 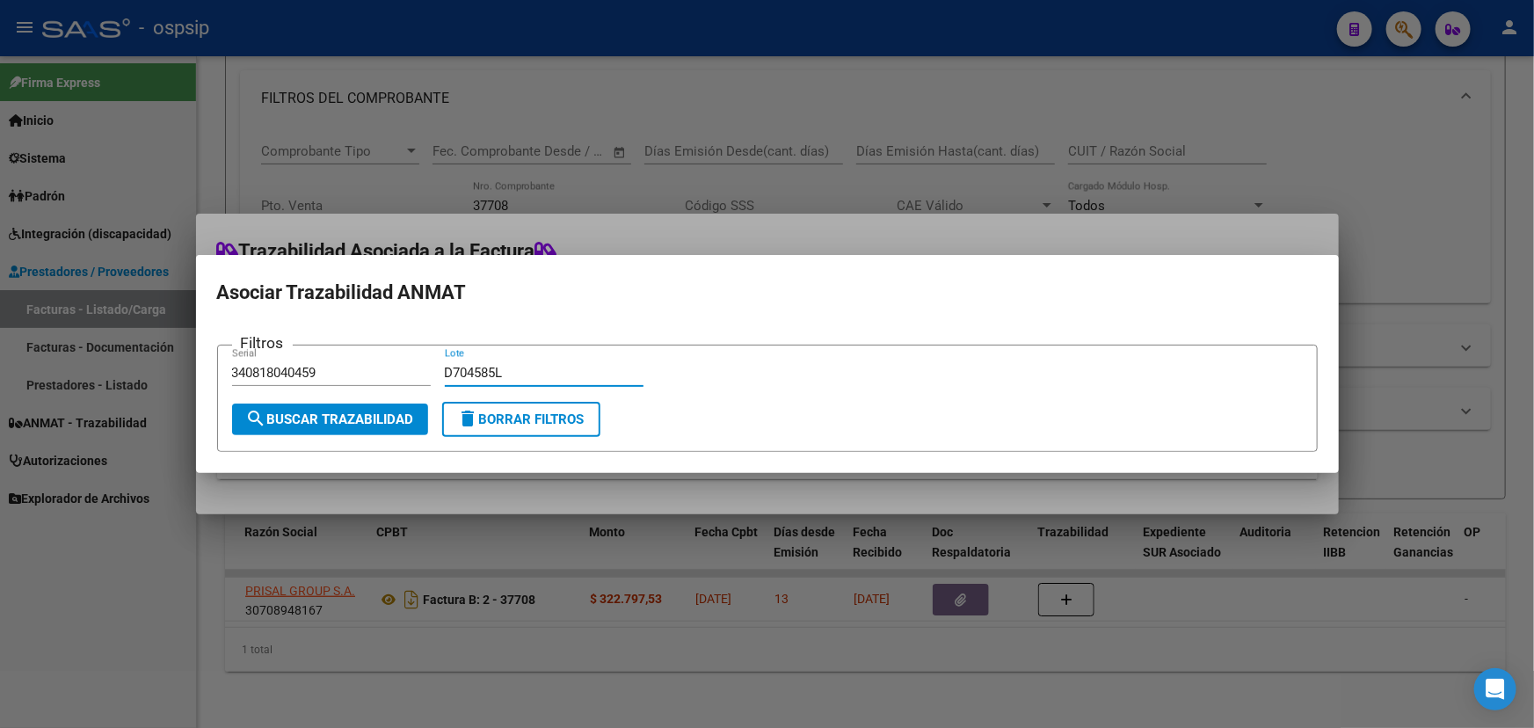 I want to click on span: Borrar Filtros, so click(x=521, y=419).